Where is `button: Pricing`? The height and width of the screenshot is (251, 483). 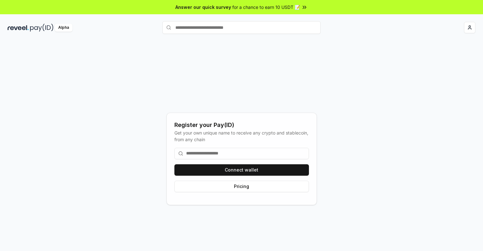
button: Pricing is located at coordinates (242, 187).